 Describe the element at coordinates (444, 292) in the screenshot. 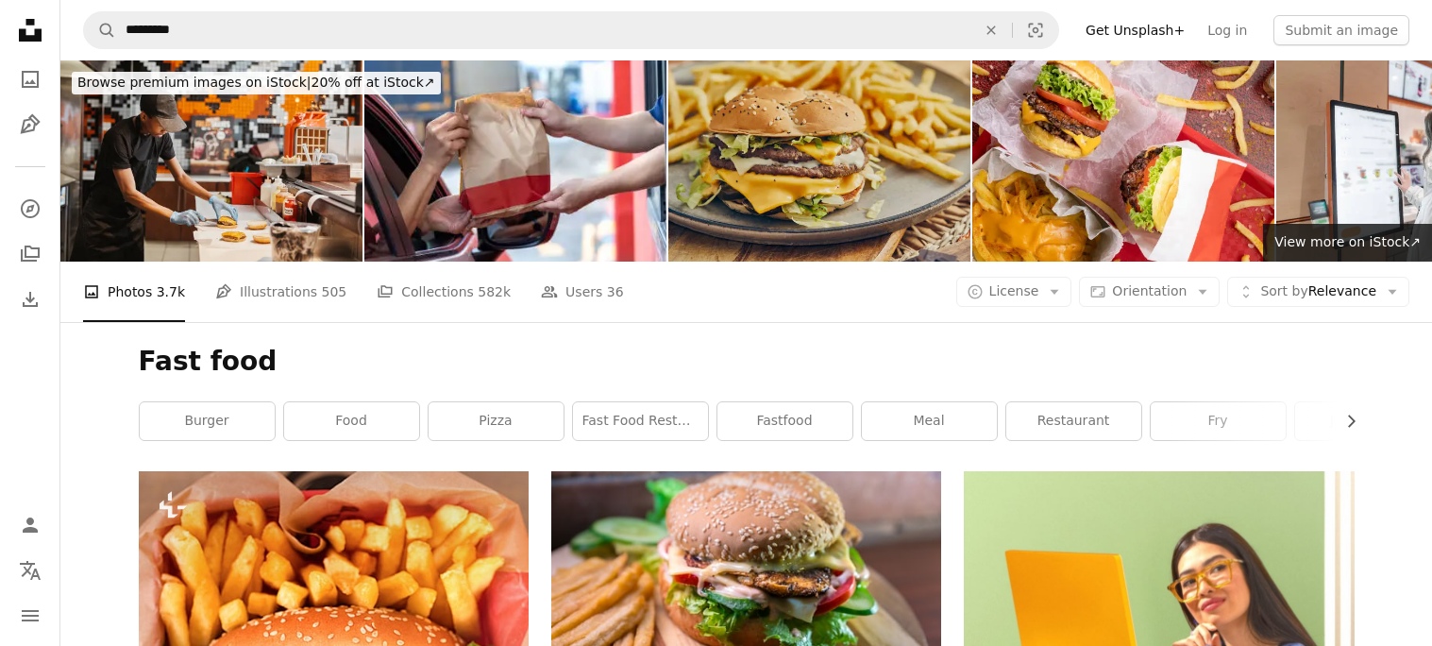

I see `a: Collections 582k` at that location.